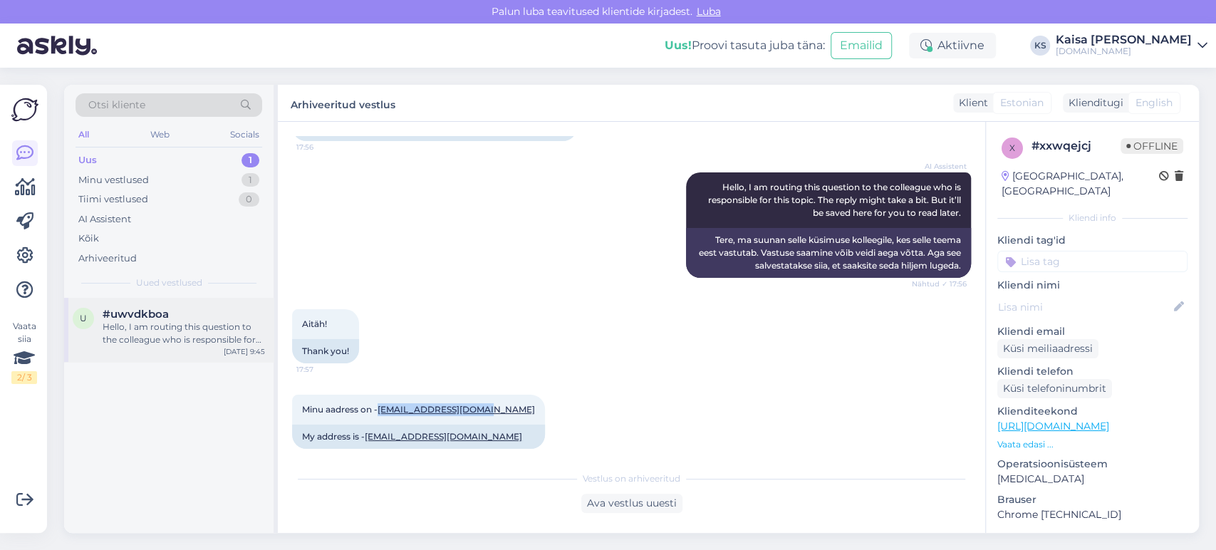 The image size is (1216, 550). I want to click on span: Minu aadress on -, so click(418, 409).